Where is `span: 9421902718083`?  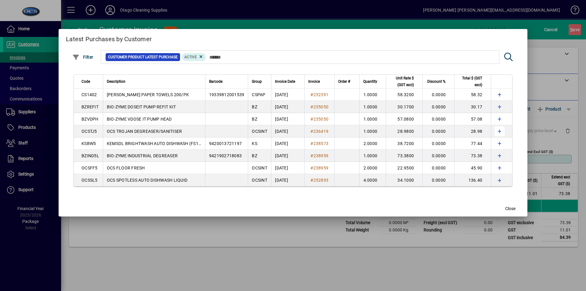 span: 9421902718083 is located at coordinates (225, 156).